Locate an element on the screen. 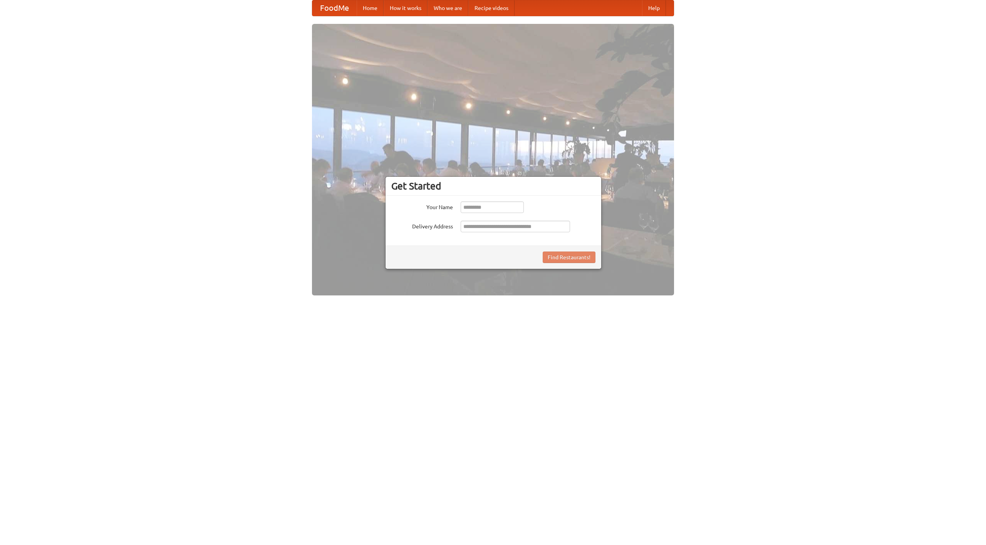  label: Delivery Address is located at coordinates (422, 225).